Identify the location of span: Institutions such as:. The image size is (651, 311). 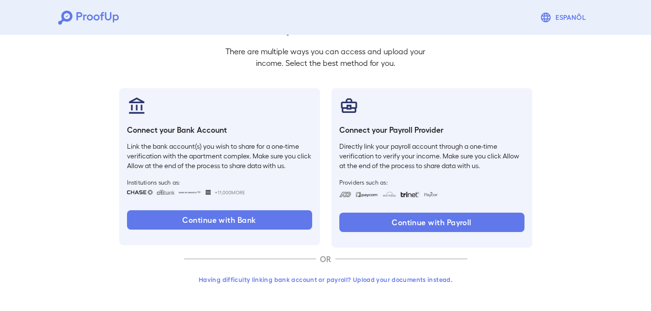
(220, 182).